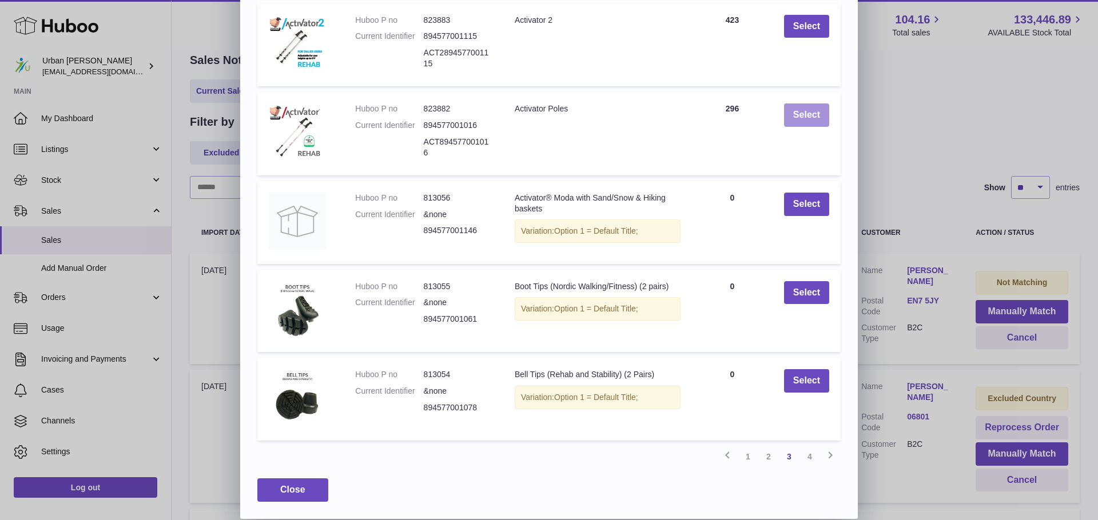 The height and width of the screenshot is (520, 1098). I want to click on td: 296, so click(732, 134).